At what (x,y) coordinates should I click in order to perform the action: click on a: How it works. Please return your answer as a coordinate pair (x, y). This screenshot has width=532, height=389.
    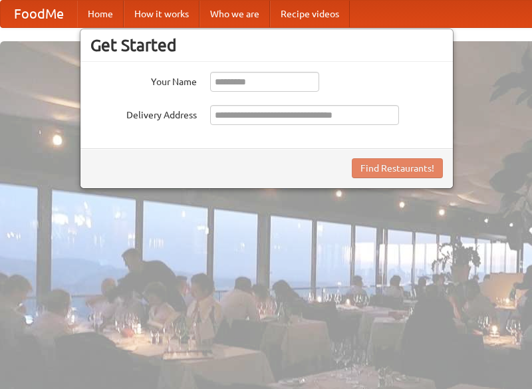
    Looking at the image, I should click on (162, 14).